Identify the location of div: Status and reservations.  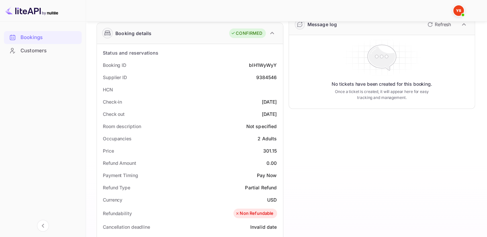
(131, 53).